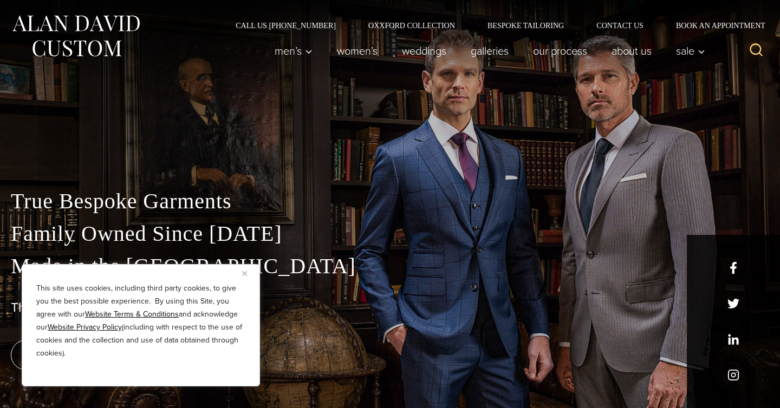 The image size is (780, 408). Describe the element at coordinates (132, 314) in the screenshot. I see `a: Website Terms & Conditions` at that location.